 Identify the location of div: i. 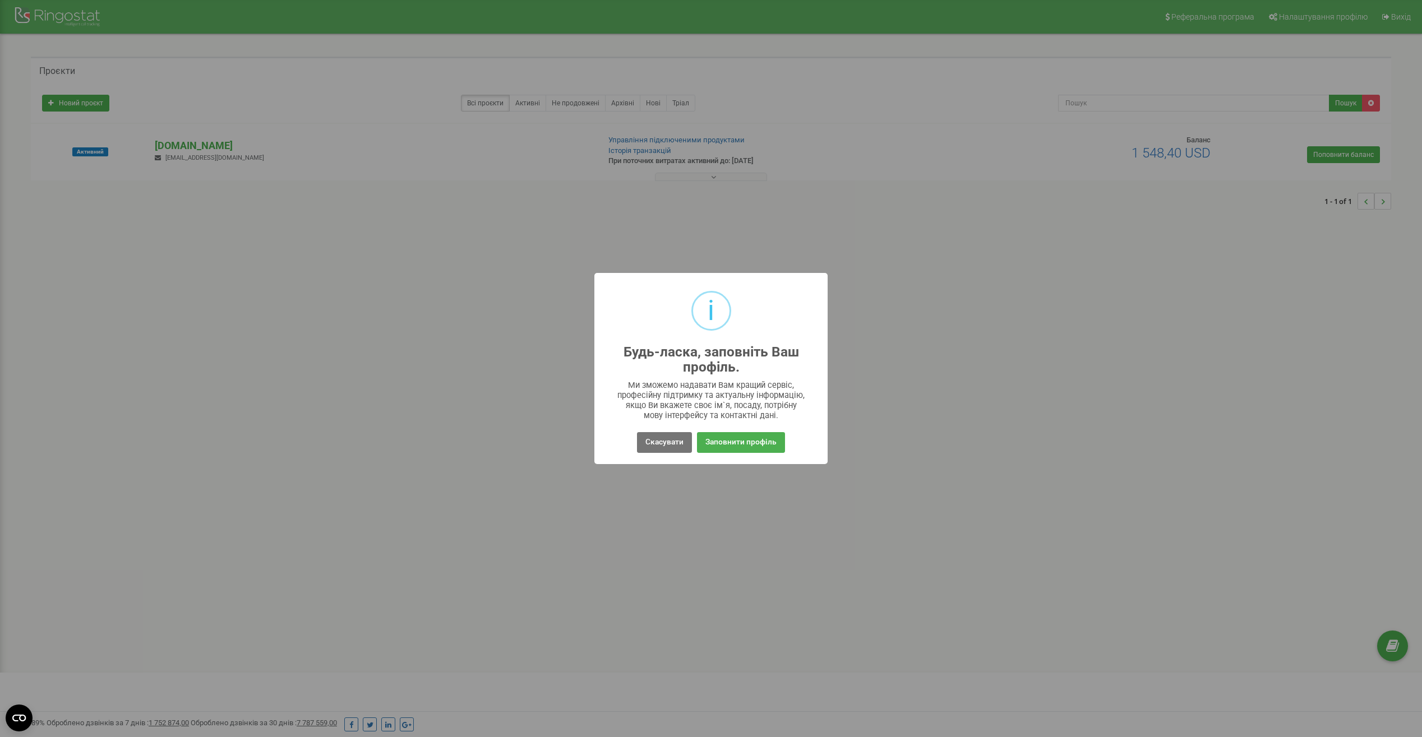
(711, 311).